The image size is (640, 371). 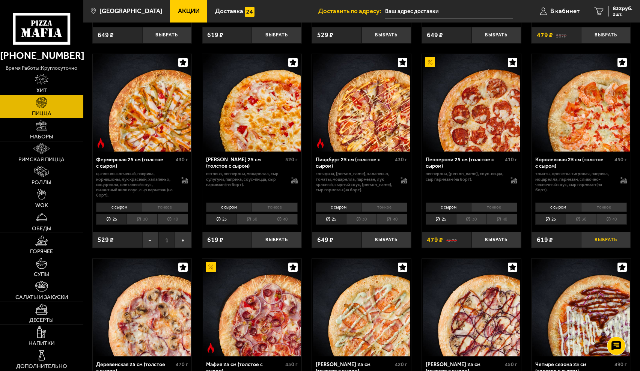 I want to click on span: Супы, so click(x=41, y=274).